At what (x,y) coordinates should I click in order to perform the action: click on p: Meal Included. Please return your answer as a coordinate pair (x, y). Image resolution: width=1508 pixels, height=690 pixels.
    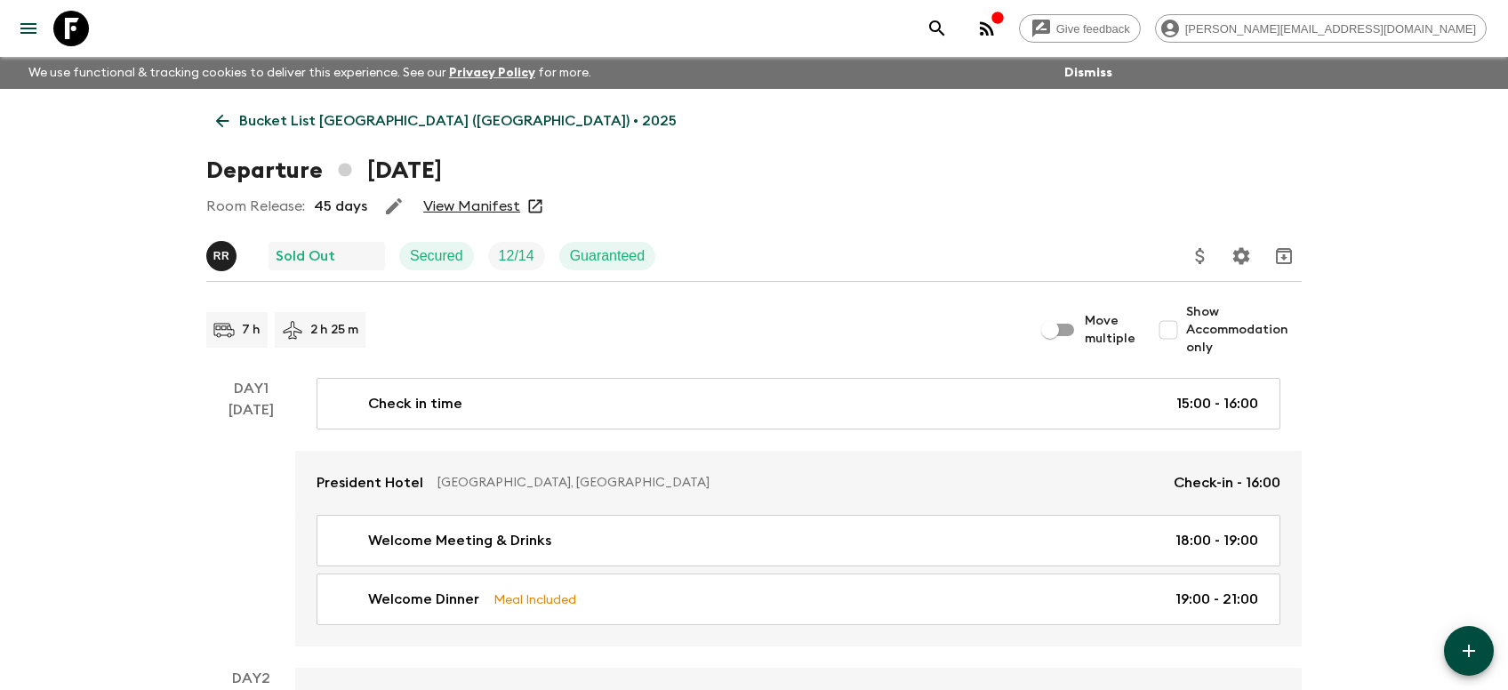
    Looking at the image, I should click on (534, 599).